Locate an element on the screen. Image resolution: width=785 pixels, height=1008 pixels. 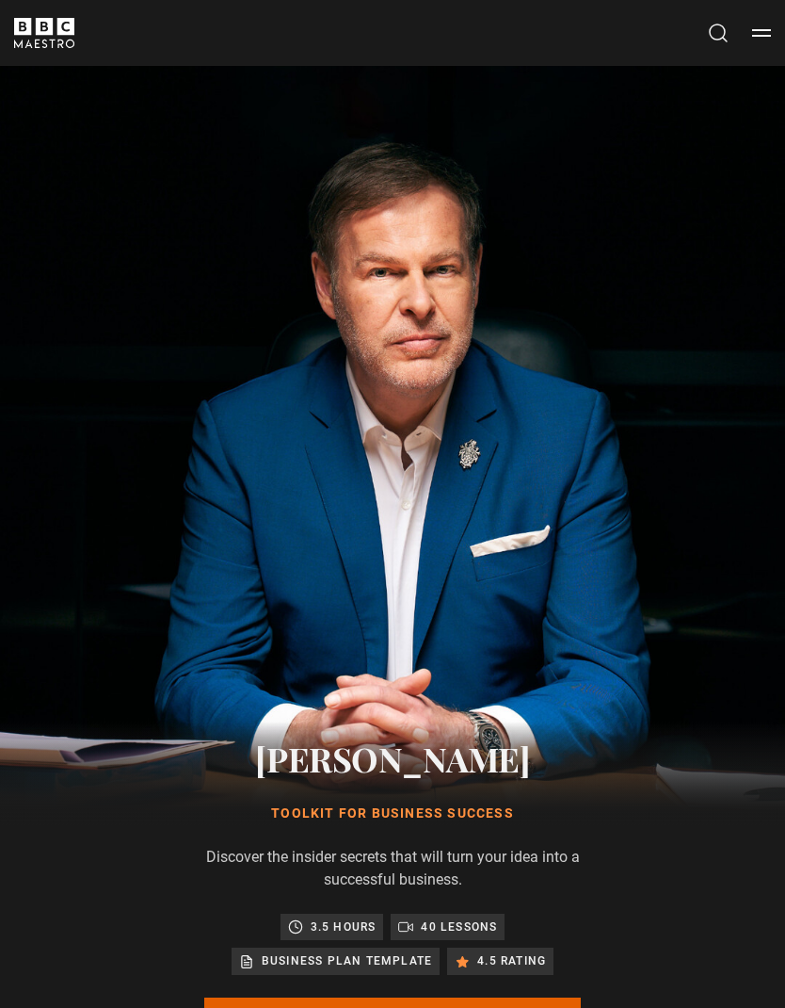
p: 4.5 rating is located at coordinates (511, 961).